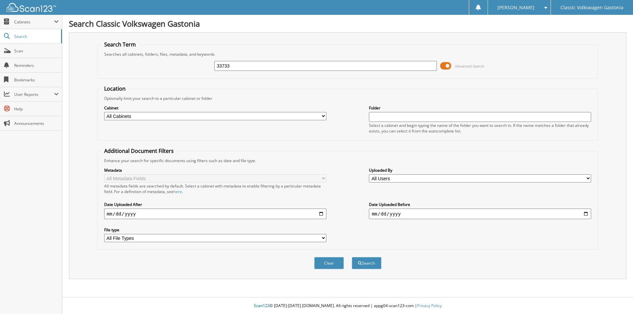  What do you see at coordinates (215, 170) in the screenshot?
I see `label: Metadata` at bounding box center [215, 170].